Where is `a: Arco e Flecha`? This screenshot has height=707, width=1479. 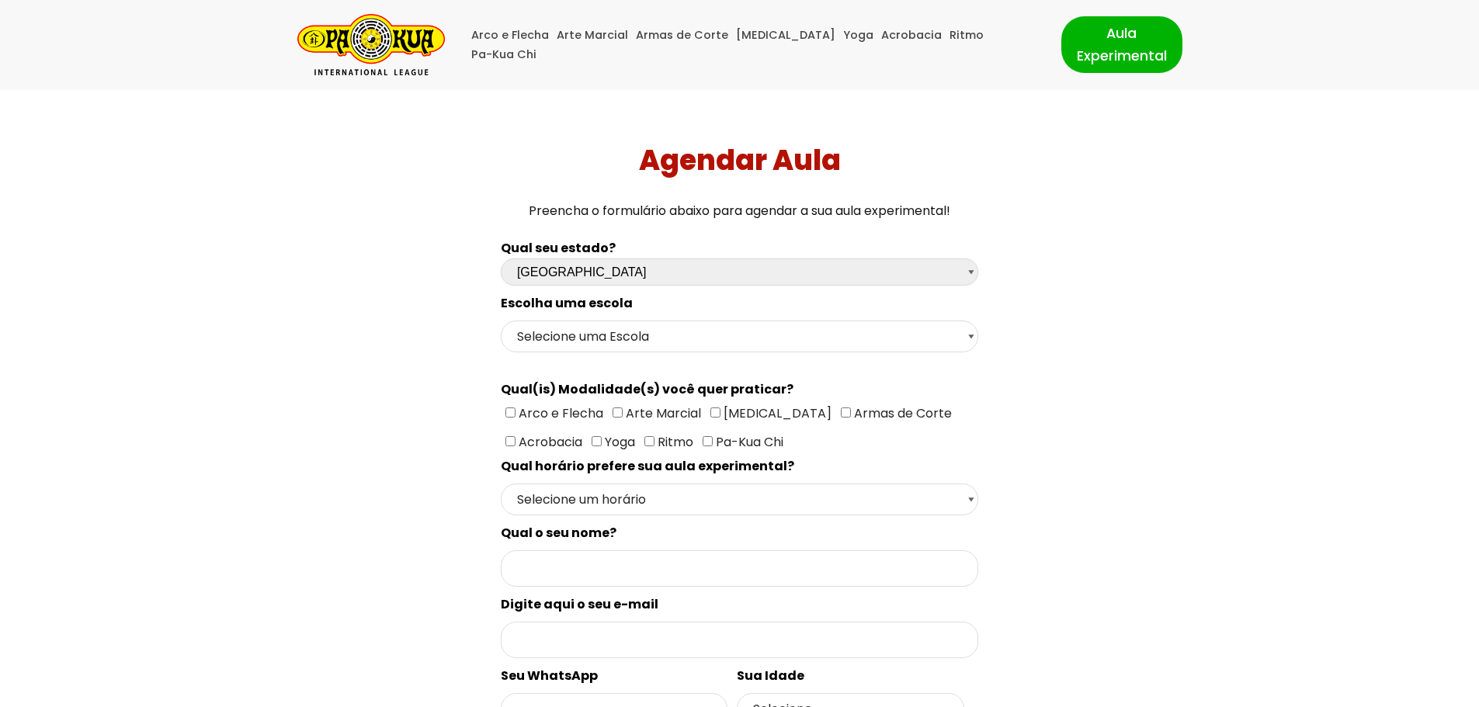 a: Arco e Flecha is located at coordinates (510, 35).